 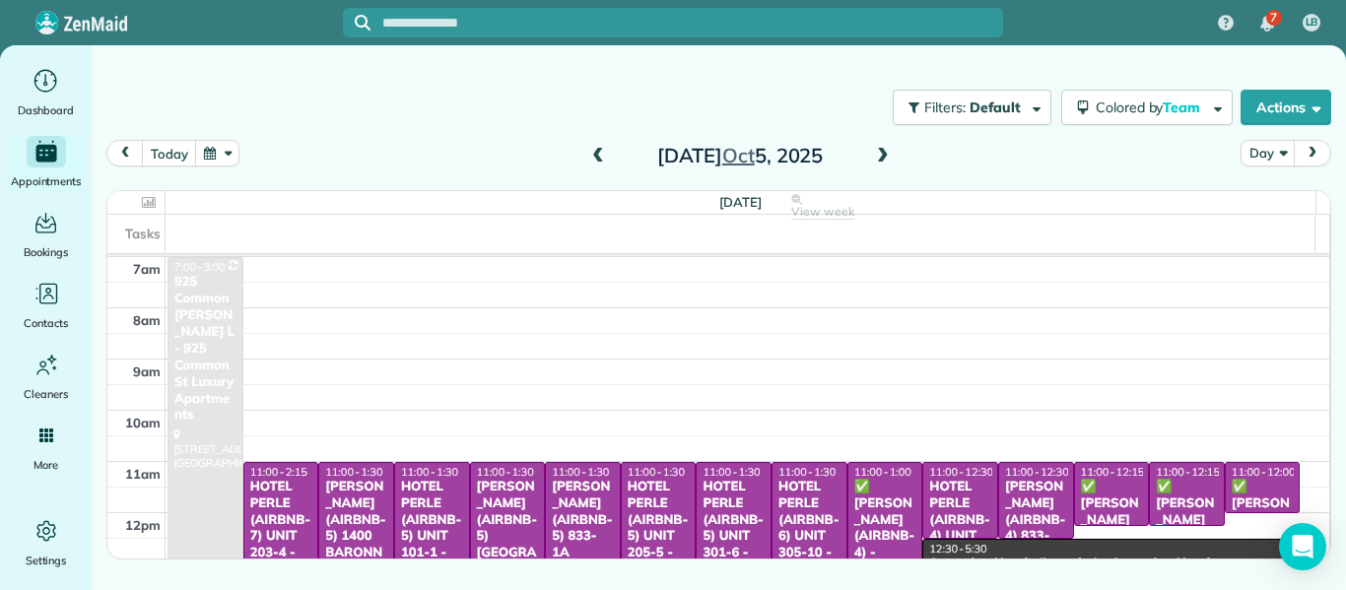 What do you see at coordinates (958, 549) in the screenshot?
I see `span: 12:30 - 5:30` at bounding box center [958, 549].